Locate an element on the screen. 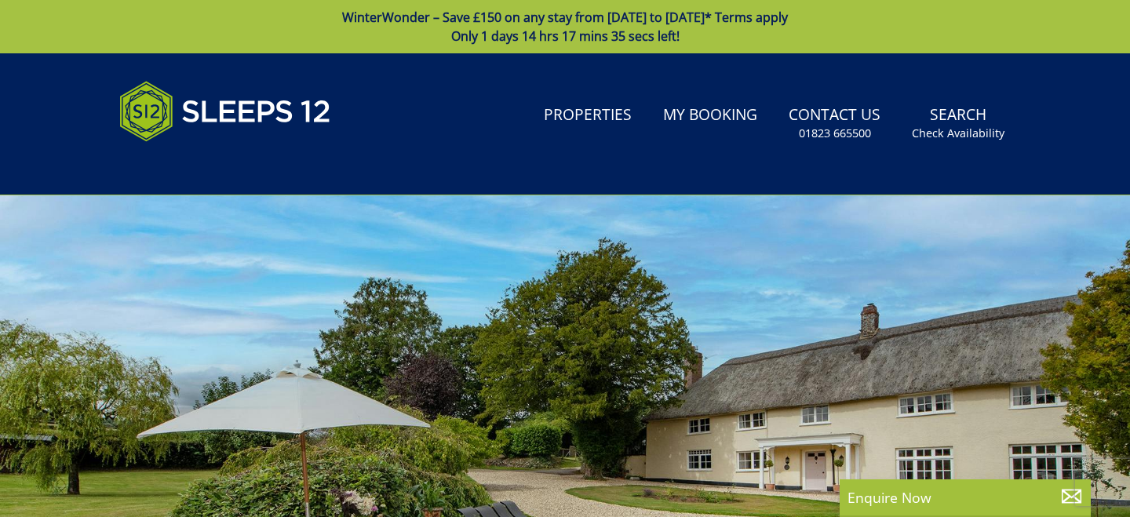 The image size is (1130, 517). p: Enquire Now is located at coordinates (965, 497).